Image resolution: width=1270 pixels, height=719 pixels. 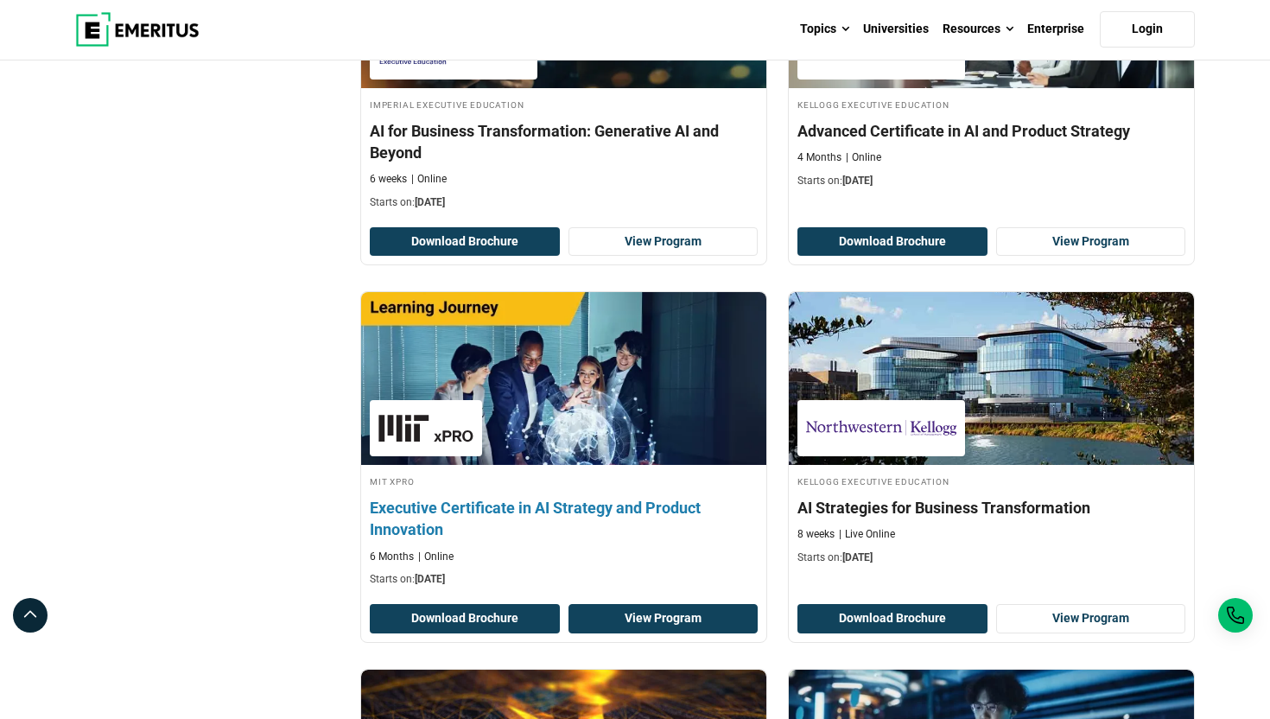 I want to click on a: Login, so click(x=1148, y=29).